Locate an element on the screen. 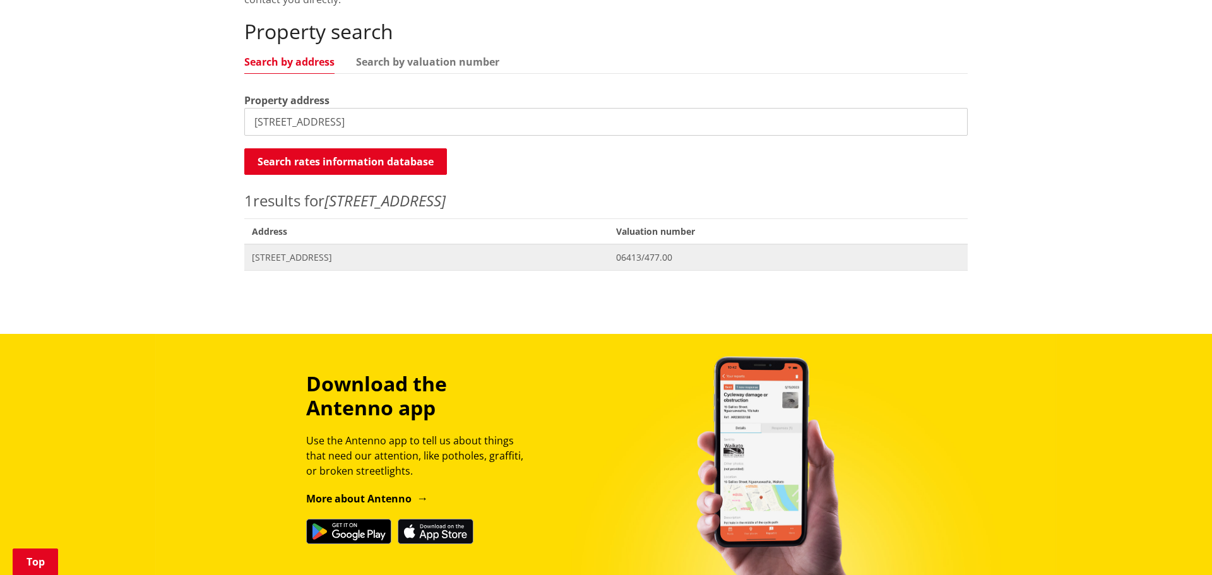 The width and height of the screenshot is (1212, 575). a: Top is located at coordinates (35, 562).